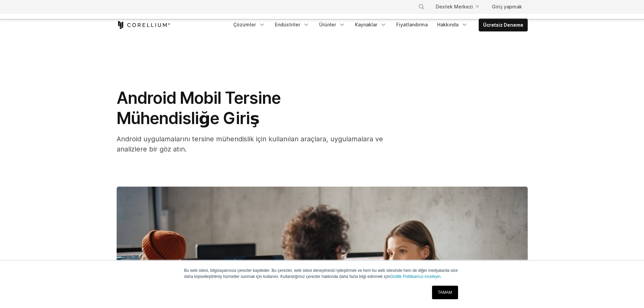 This screenshot has width=644, height=308. Describe the element at coordinates (366, 24) in the screenshot. I see `font: Kaynaklar` at that location.